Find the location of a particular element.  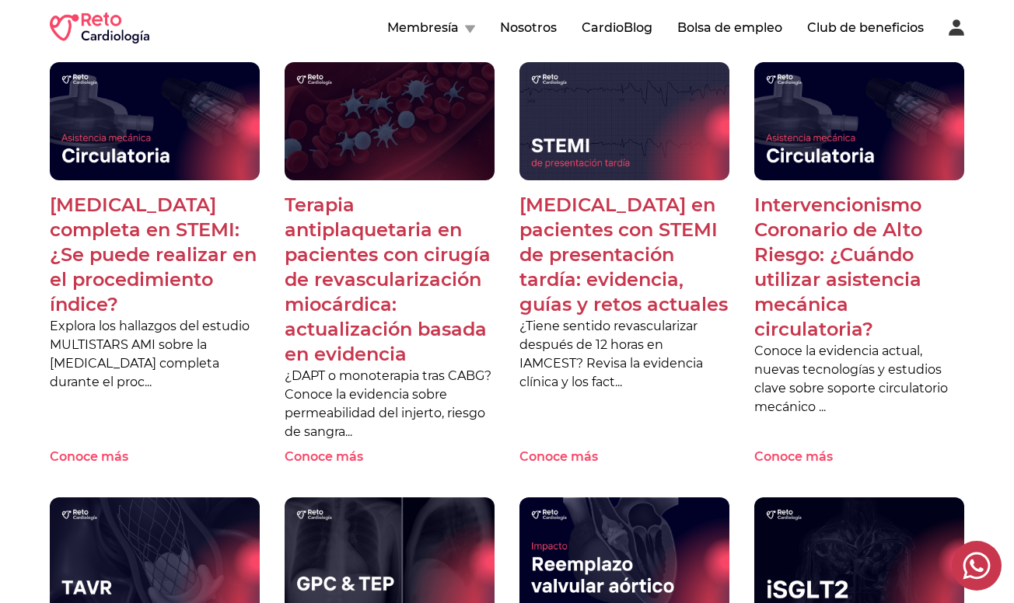

p: Conoce la evidencia actual, nuevas tecnologías y estudios clave sobre soporte circulatorio mecáni... is located at coordinates (859, 379).